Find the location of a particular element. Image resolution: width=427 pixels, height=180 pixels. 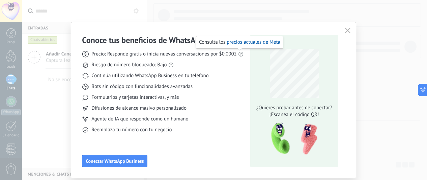

span: Continúa utilizando WhatsApp Business en tu teléfono is located at coordinates (150, 76).